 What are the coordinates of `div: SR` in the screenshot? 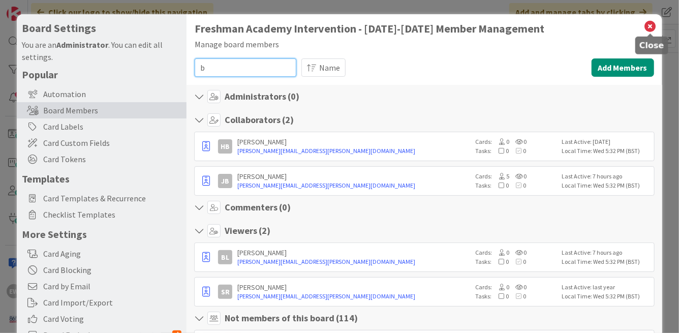 It's located at (225, 292).